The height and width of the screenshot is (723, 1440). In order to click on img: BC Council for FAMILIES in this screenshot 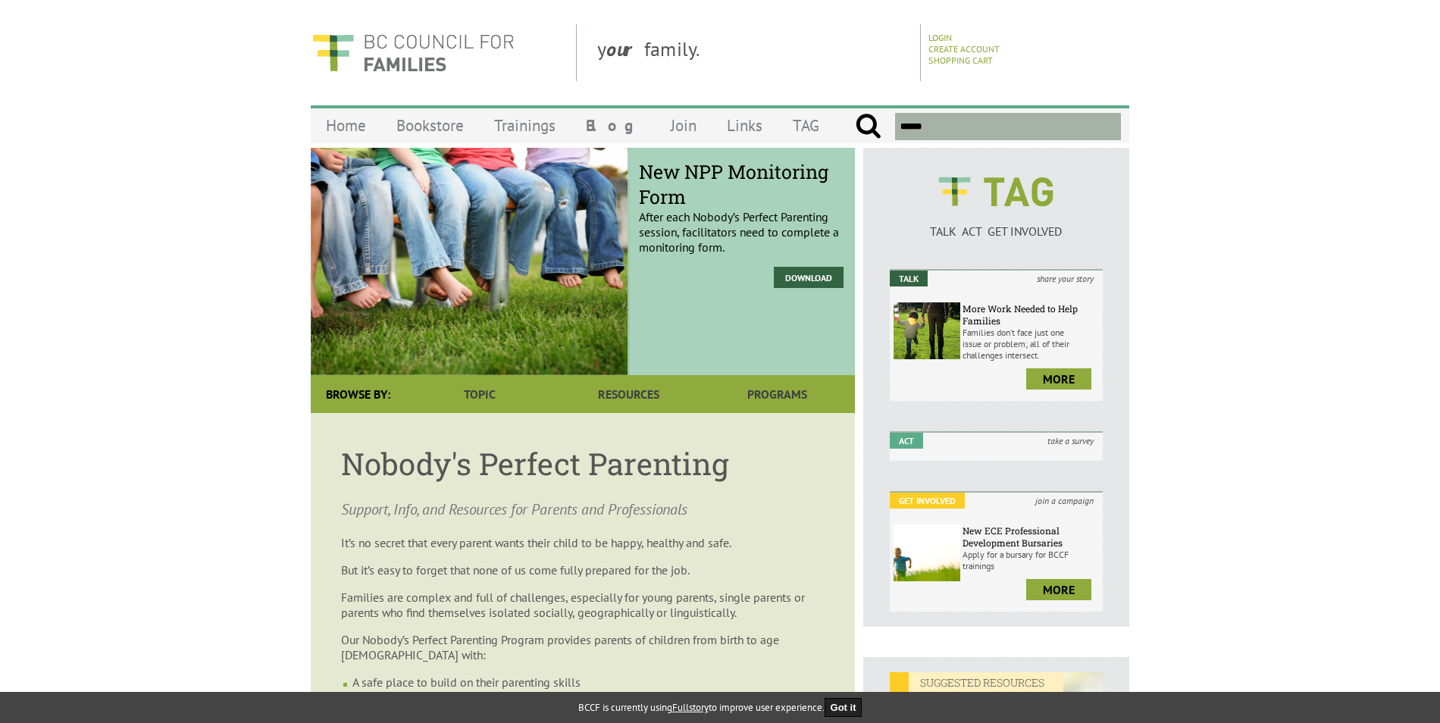, I will do `click(413, 52)`.